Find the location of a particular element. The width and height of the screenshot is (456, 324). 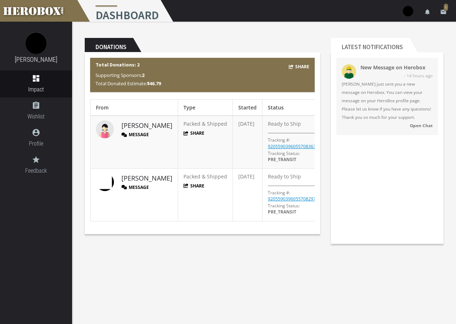

span: 1 is located at coordinates (446, 7).